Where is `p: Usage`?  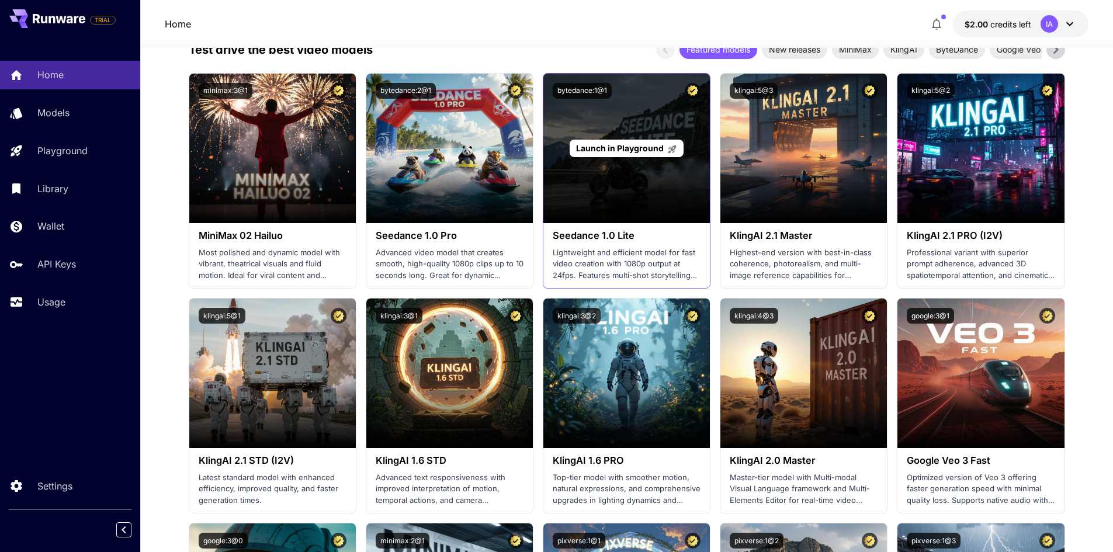
p: Usage is located at coordinates (51, 302).